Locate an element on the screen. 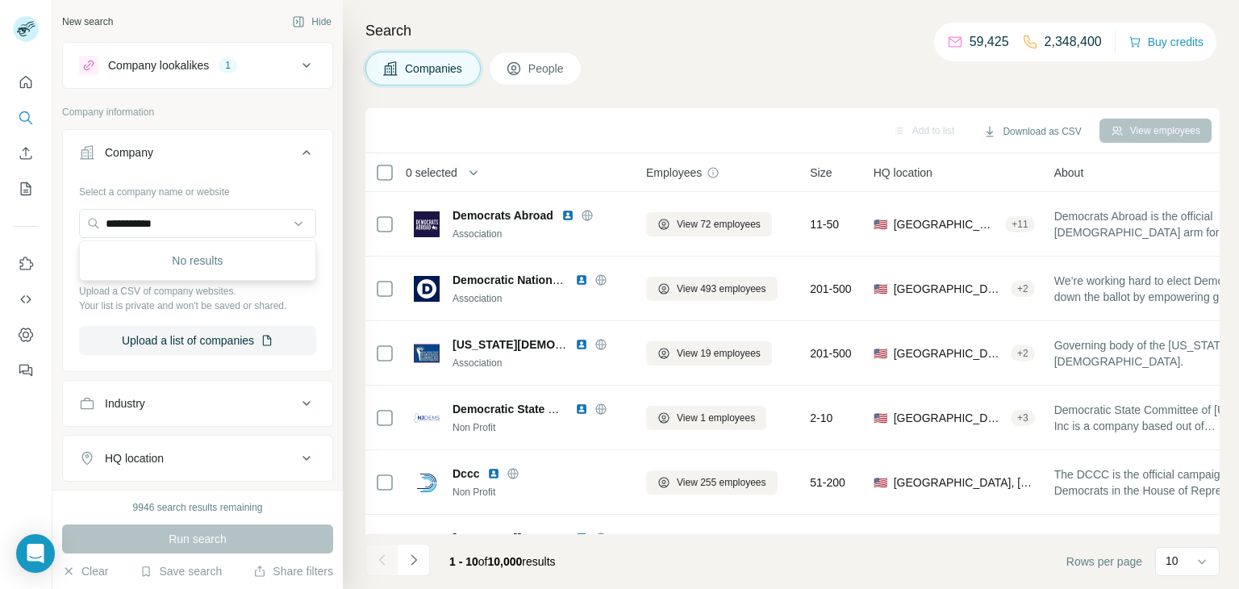 This screenshot has height=589, width=1239. div: 9946 search results remaining is located at coordinates (198, 508).